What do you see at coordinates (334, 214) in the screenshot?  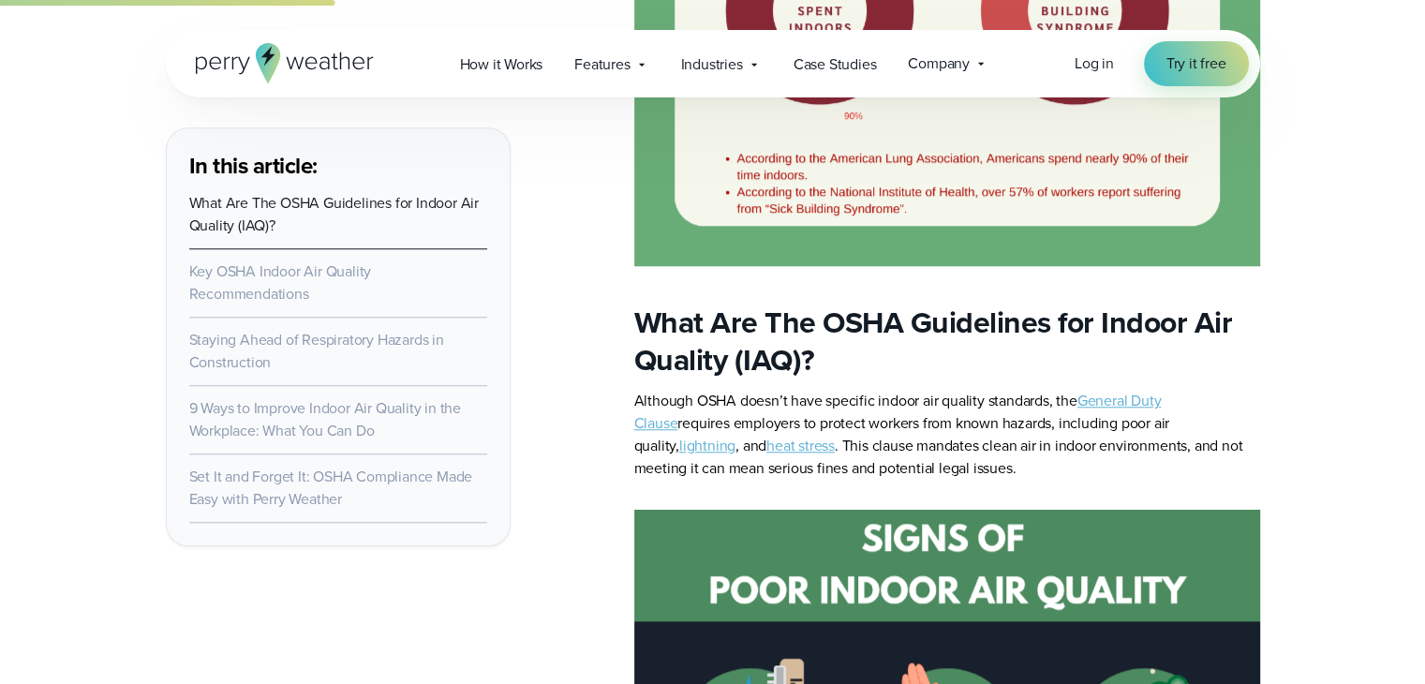 I see `a: What Are The OSHA Guidelines for Indoor Air Quality (IAQ)?` at bounding box center [334, 214].